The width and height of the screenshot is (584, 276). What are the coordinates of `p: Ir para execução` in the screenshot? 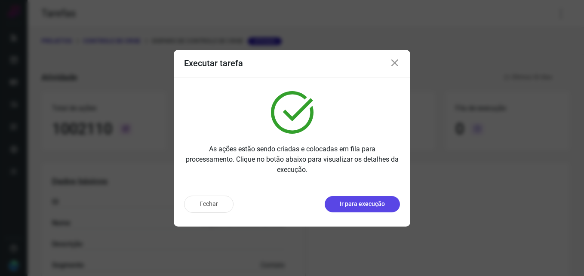 It's located at (362, 204).